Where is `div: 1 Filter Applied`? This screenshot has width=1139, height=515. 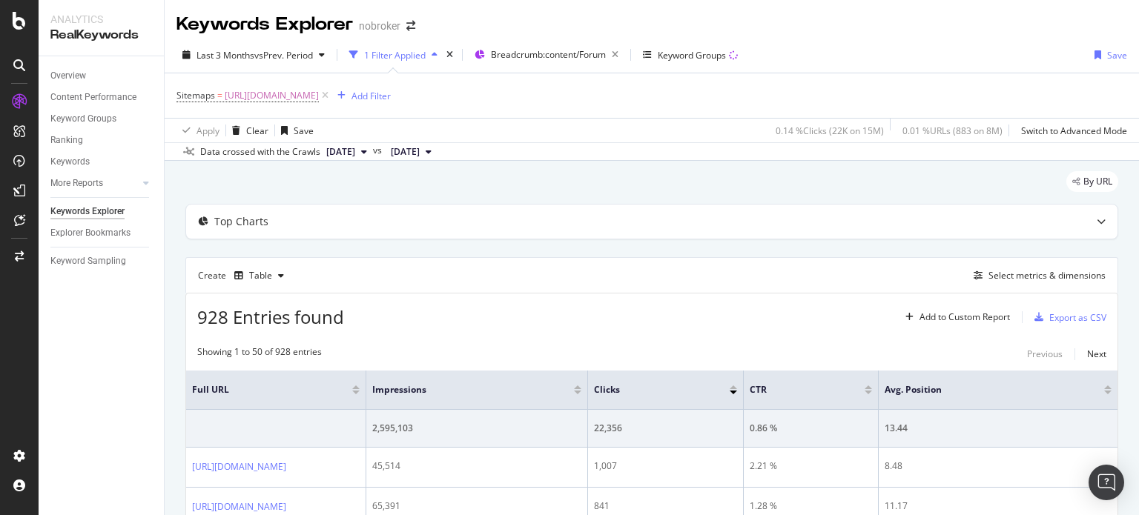
div: 1 Filter Applied is located at coordinates (395, 55).